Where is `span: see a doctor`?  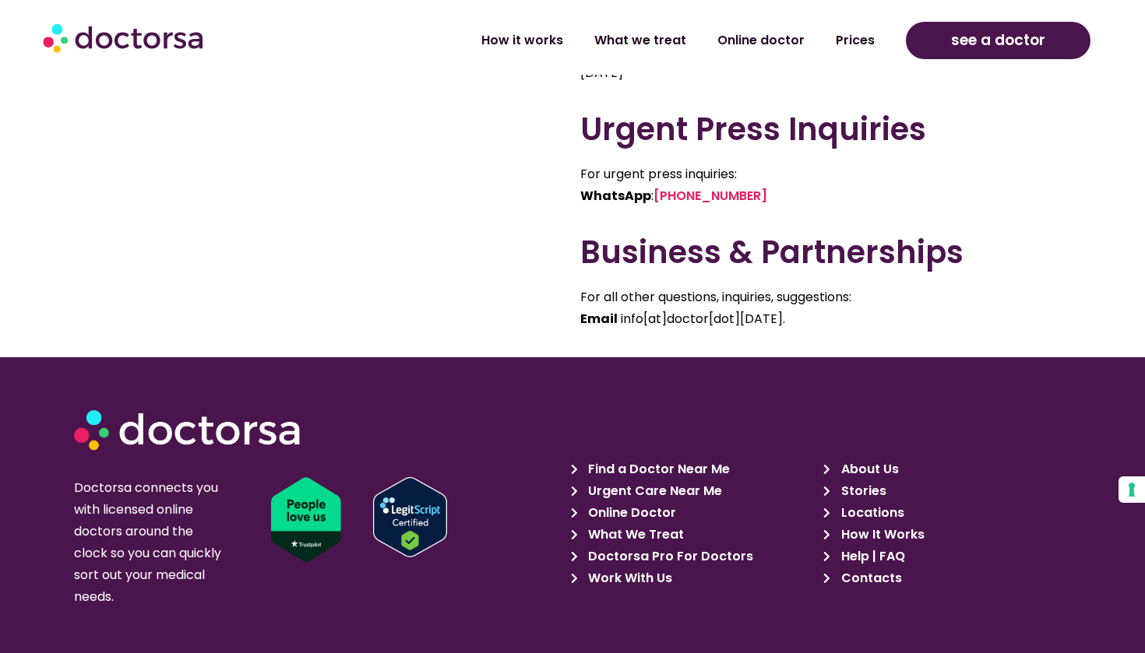 span: see a doctor is located at coordinates (998, 40).